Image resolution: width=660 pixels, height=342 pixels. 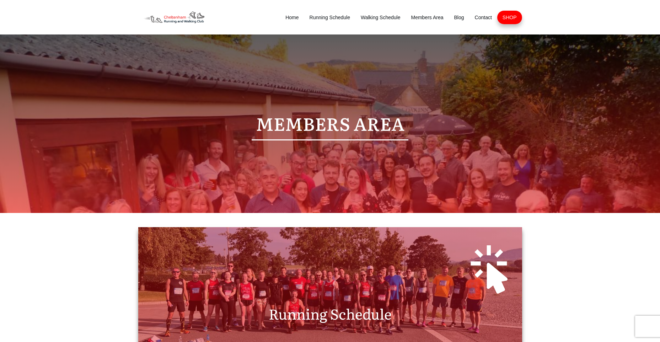 I want to click on span: Members Area, so click(x=427, y=17).